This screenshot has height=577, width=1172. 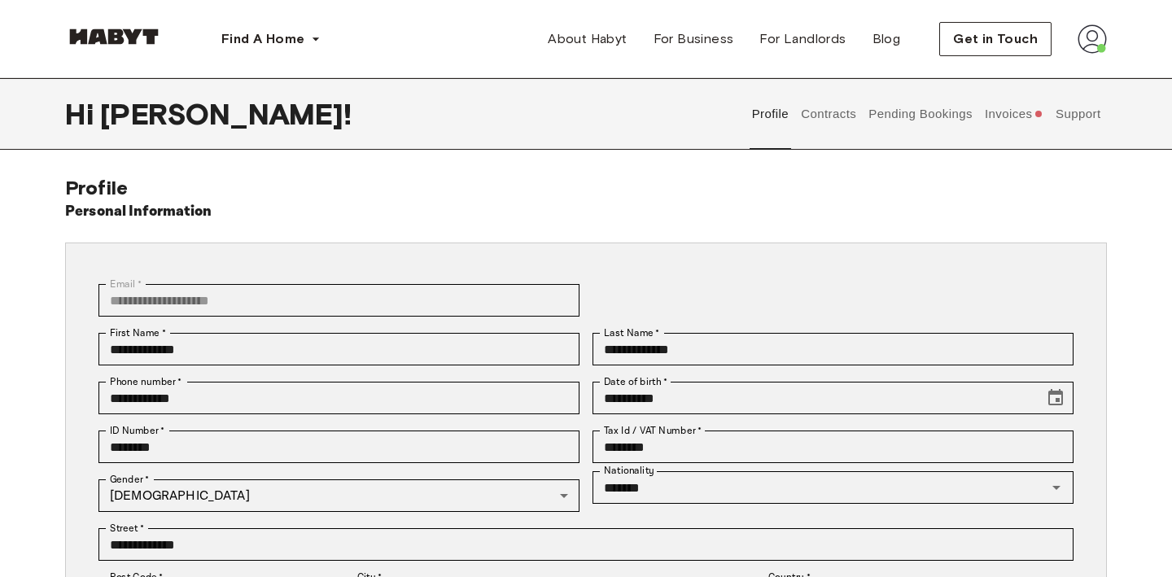 What do you see at coordinates (802, 39) in the screenshot?
I see `span: For Landlords` at bounding box center [802, 39].